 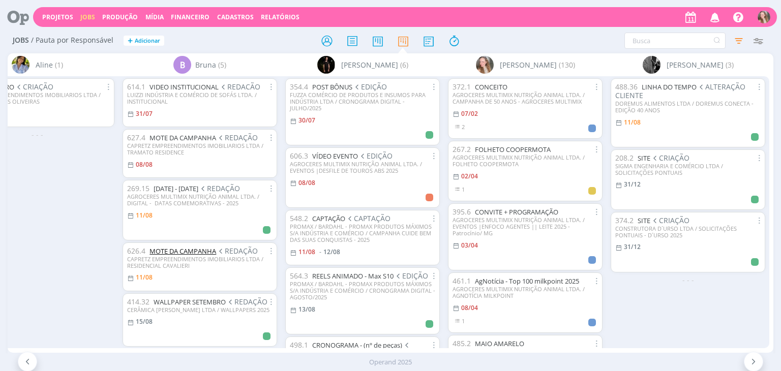 I want to click on span: 11/08, so click(x=144, y=215).